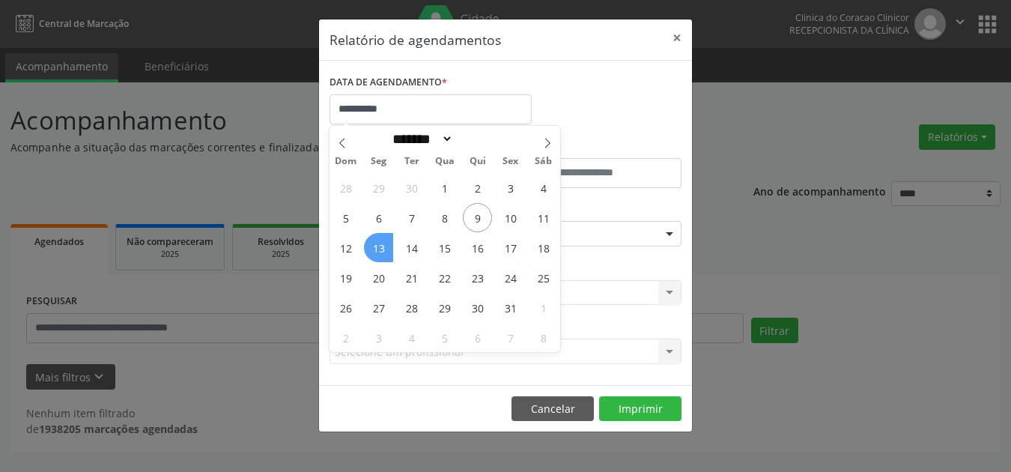  I want to click on span: Outubro 24, 2025, so click(510, 277).